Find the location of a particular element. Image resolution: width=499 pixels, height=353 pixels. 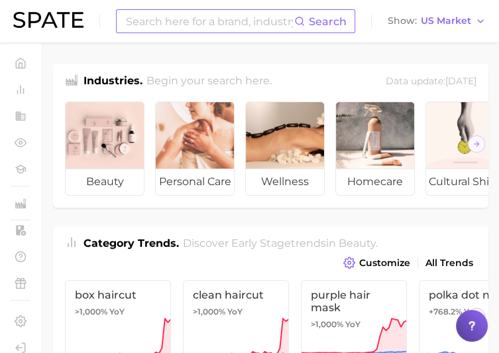

span: Category Trends . is located at coordinates (131, 243).